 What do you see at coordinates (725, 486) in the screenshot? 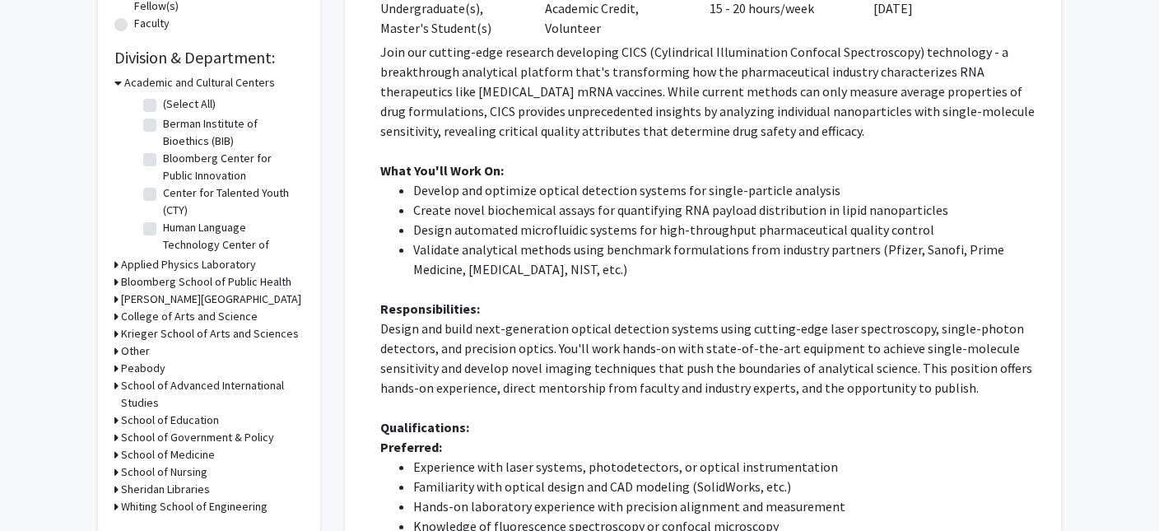
I see `li: Familiarity with optical design and CAD modeling (SolidWorks, etc.)` at bounding box center [725, 486].